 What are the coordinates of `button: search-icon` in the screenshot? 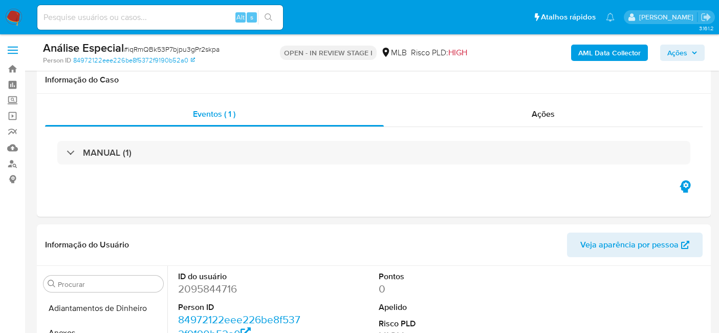 It's located at (268, 17).